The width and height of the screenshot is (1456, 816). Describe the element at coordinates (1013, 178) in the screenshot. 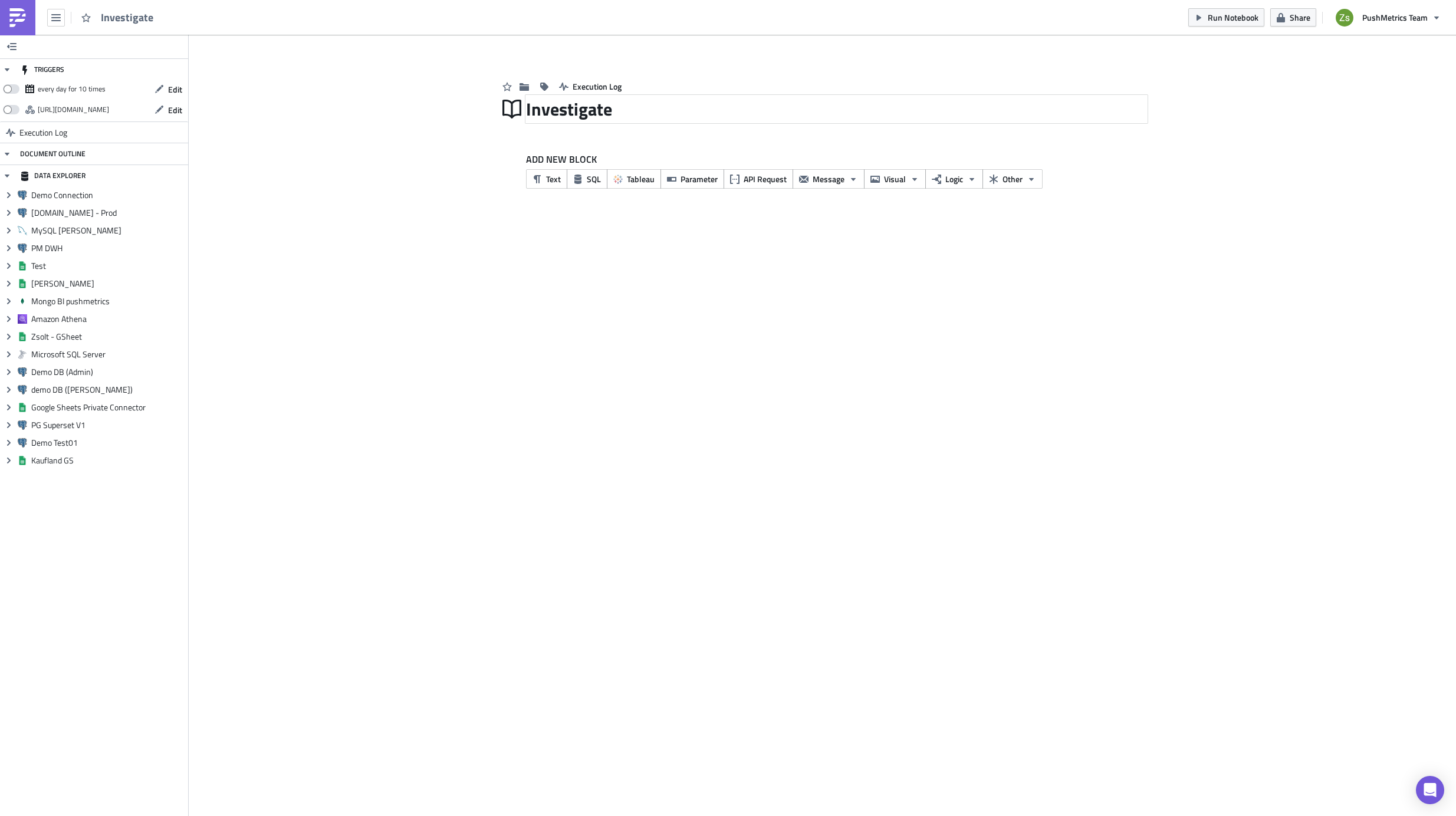

I see `button: Other` at that location.